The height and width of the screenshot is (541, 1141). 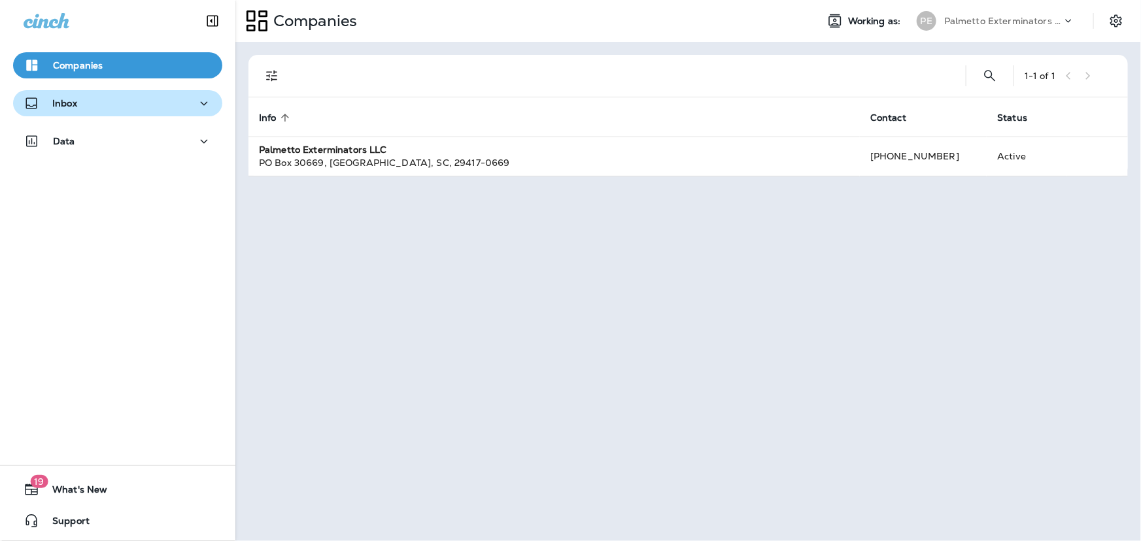 I want to click on button: Search Companies, so click(x=990, y=76).